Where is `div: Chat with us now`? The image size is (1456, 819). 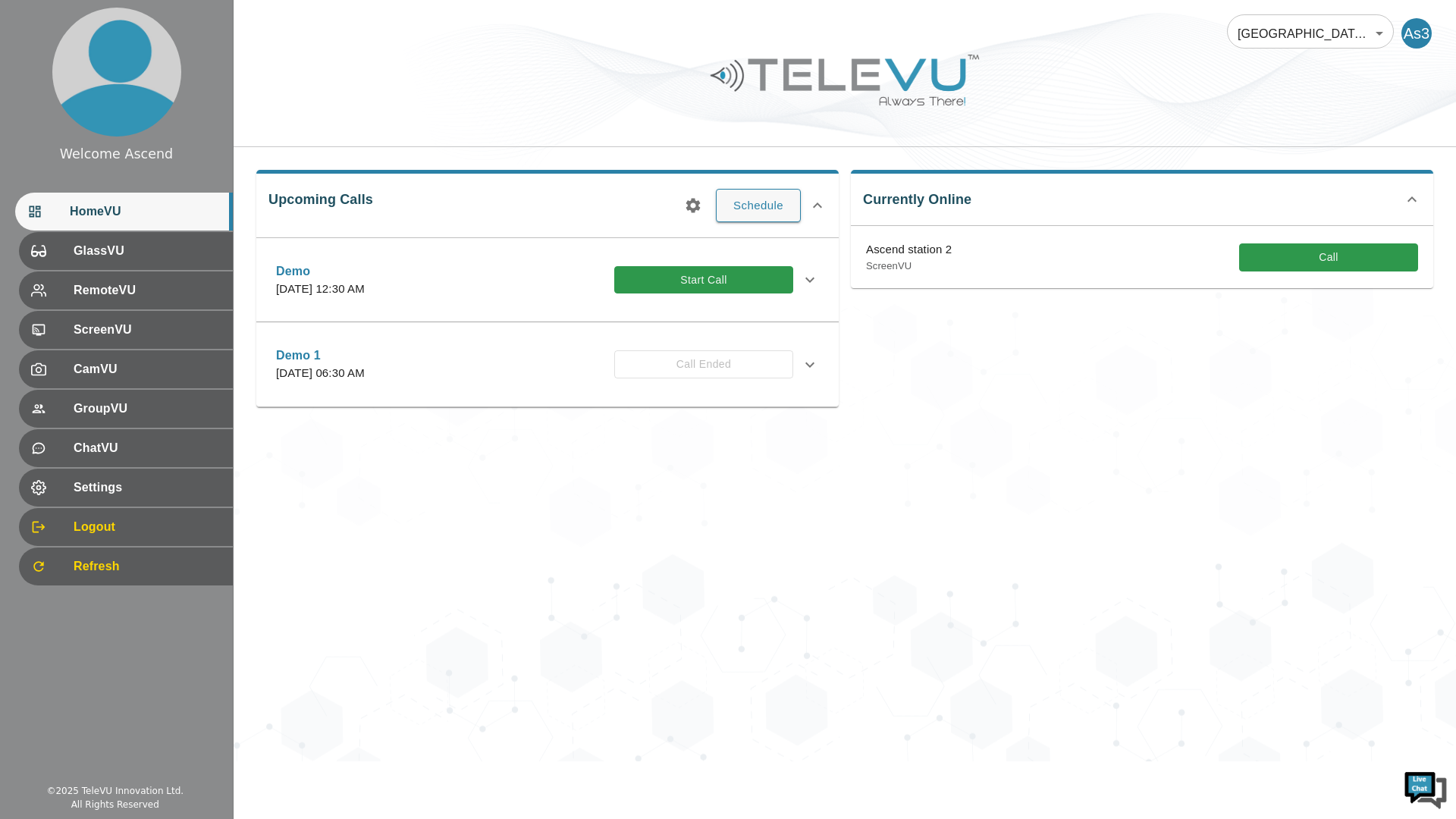 div: Chat with us now is located at coordinates (167, 89).